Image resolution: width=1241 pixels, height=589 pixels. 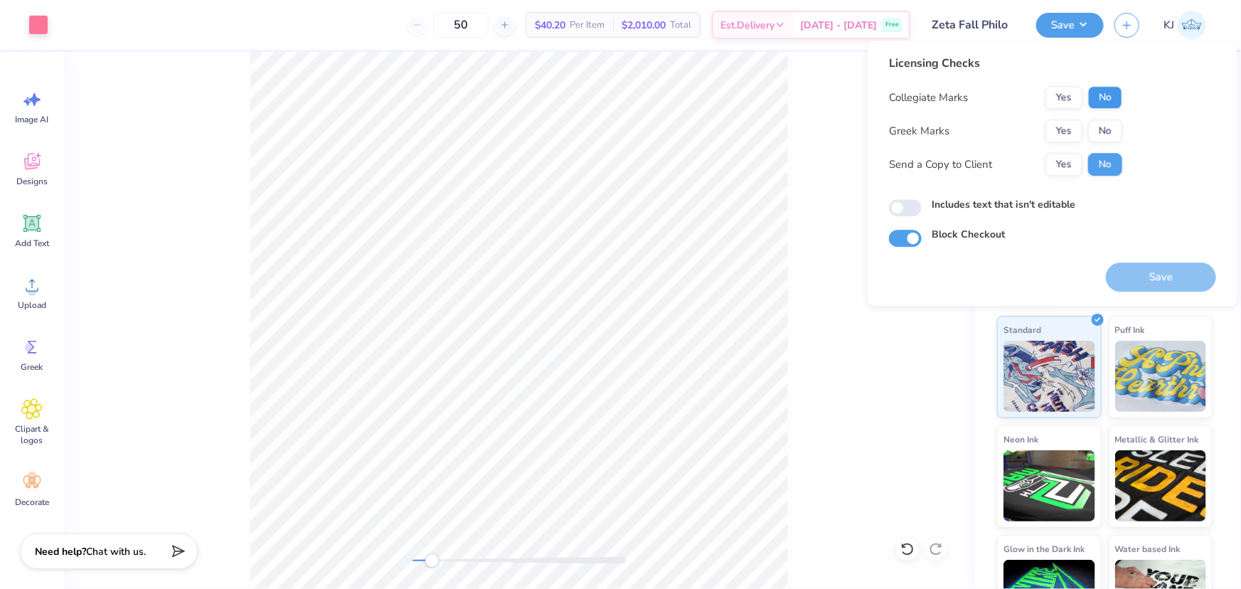 What do you see at coordinates (32, 119) in the screenshot?
I see `span: Image AI` at bounding box center [32, 119].